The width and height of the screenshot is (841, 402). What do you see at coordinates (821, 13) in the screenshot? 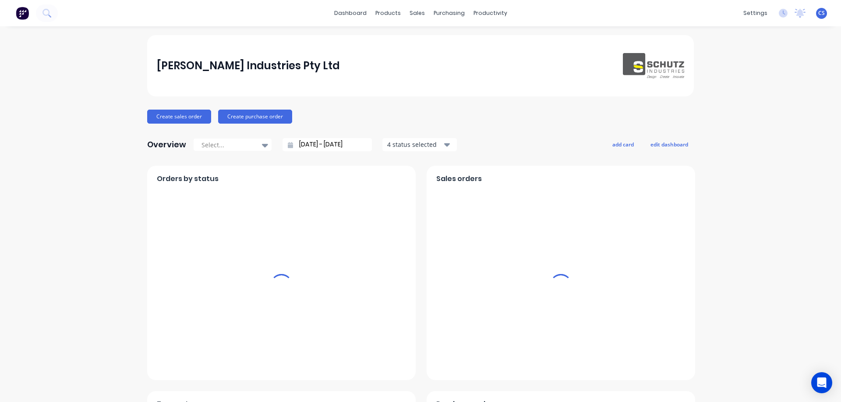
I see `span: CS` at bounding box center [821, 13].